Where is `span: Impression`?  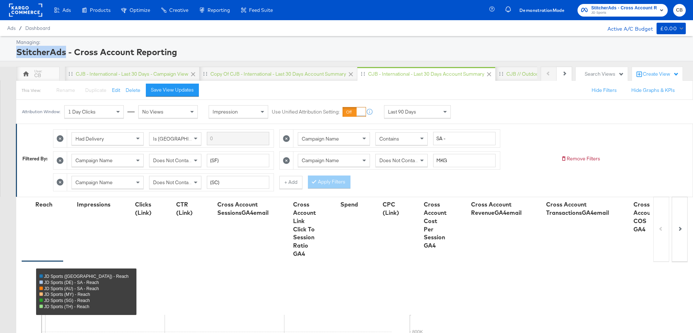 span: Impression is located at coordinates (225, 112).